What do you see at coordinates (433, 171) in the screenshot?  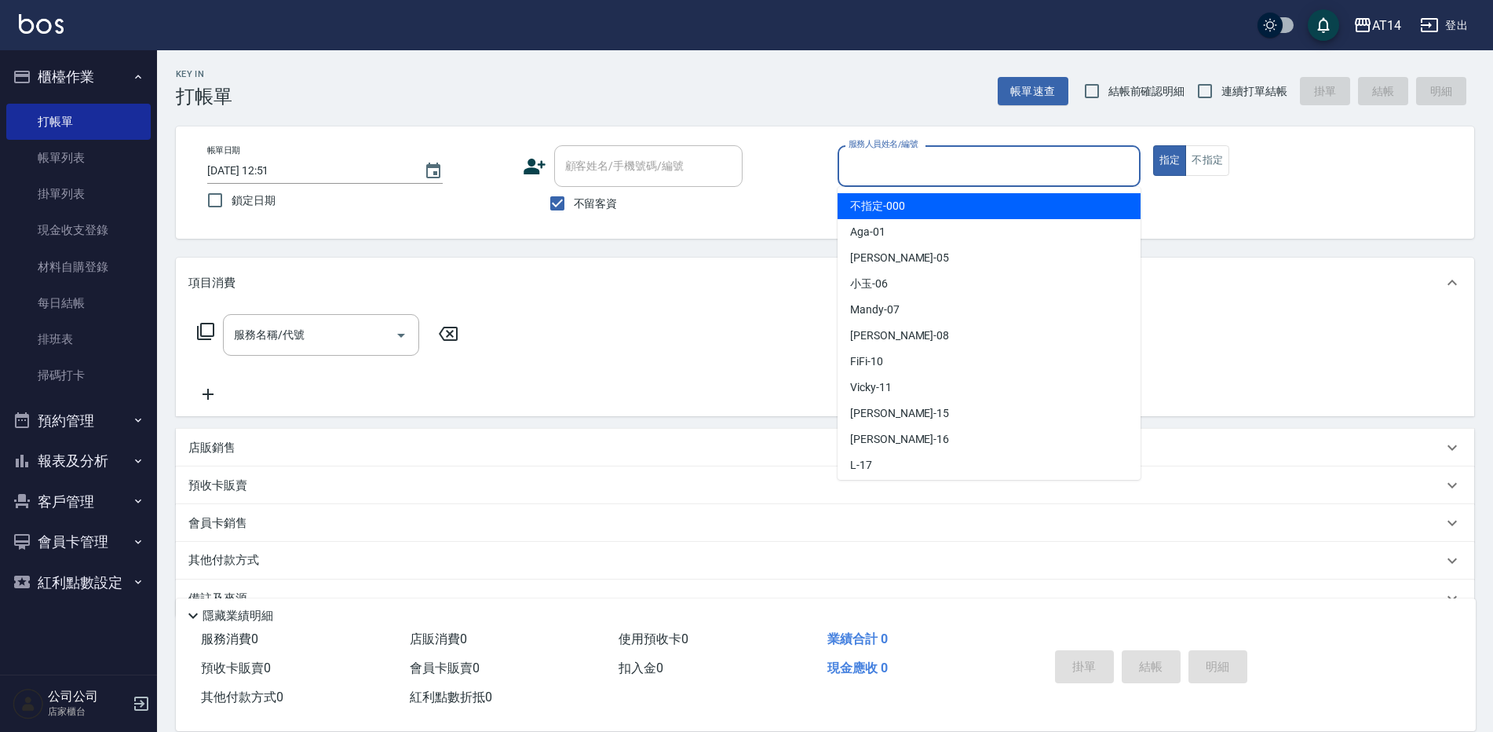 I see `button: Choose date, selected date is 2025-09-05` at bounding box center [433, 171].